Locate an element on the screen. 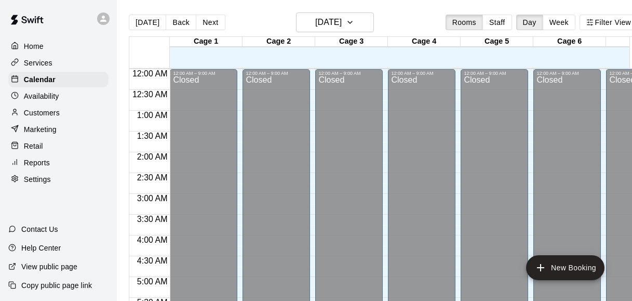 The image size is (632, 301). a: Calendar is located at coordinates (58, 79).